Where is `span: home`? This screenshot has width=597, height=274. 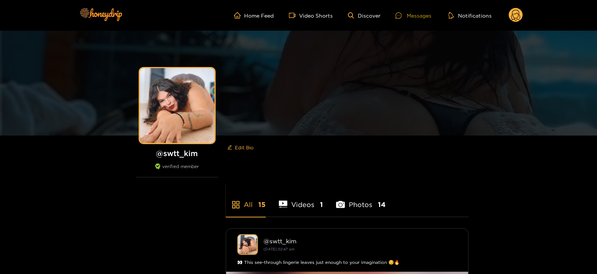
span: home is located at coordinates (239, 15).